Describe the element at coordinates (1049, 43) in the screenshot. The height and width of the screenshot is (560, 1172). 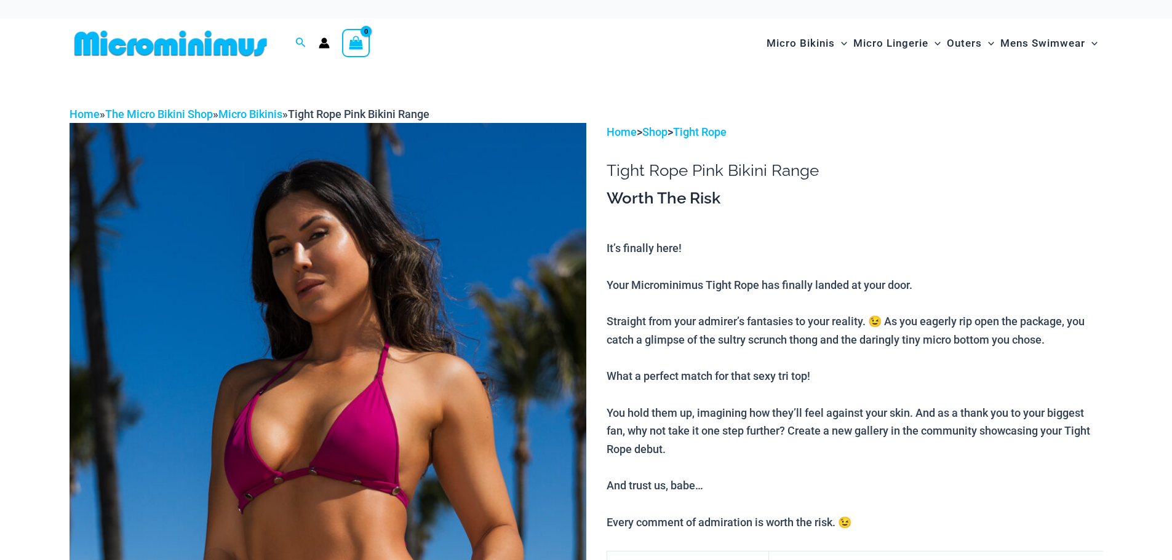
I see `a: Mens SwimwearMenu ToggleMenu Toggle` at that location.